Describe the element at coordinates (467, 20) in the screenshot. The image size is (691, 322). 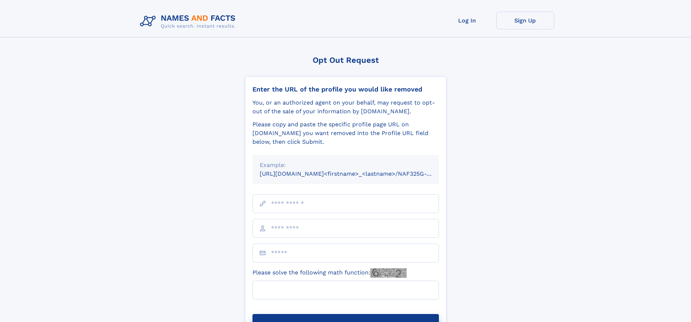
I see `a: Log In` at that location.